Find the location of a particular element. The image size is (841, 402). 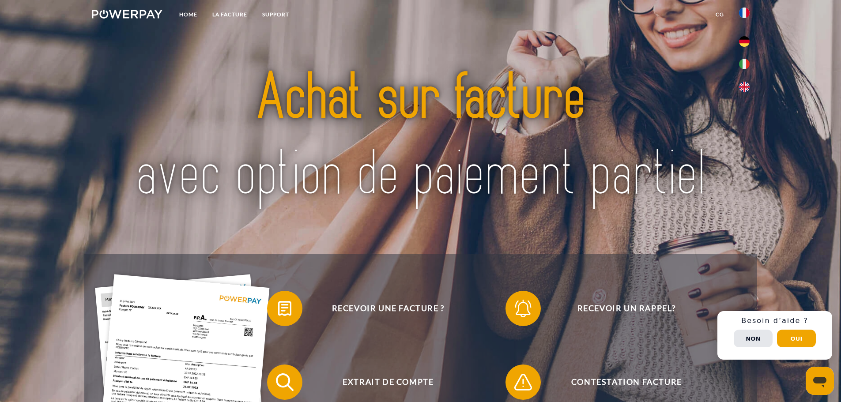

a: CG is located at coordinates (720, 15).